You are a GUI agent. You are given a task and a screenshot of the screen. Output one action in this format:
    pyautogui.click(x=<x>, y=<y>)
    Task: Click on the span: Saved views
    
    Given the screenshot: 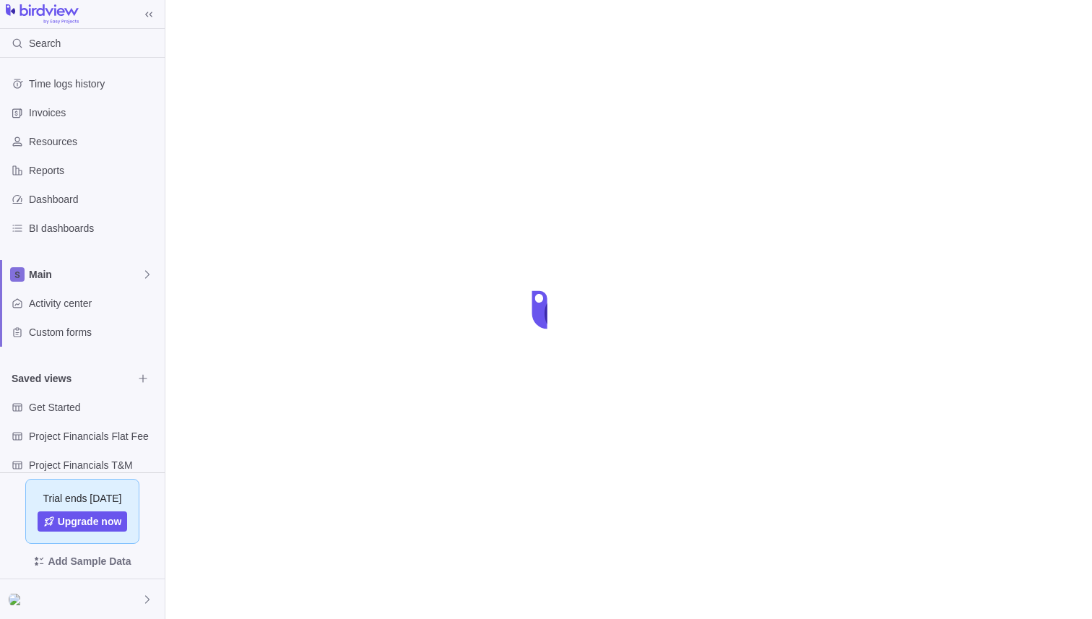 What is the action you would take?
    pyautogui.click(x=72, y=378)
    